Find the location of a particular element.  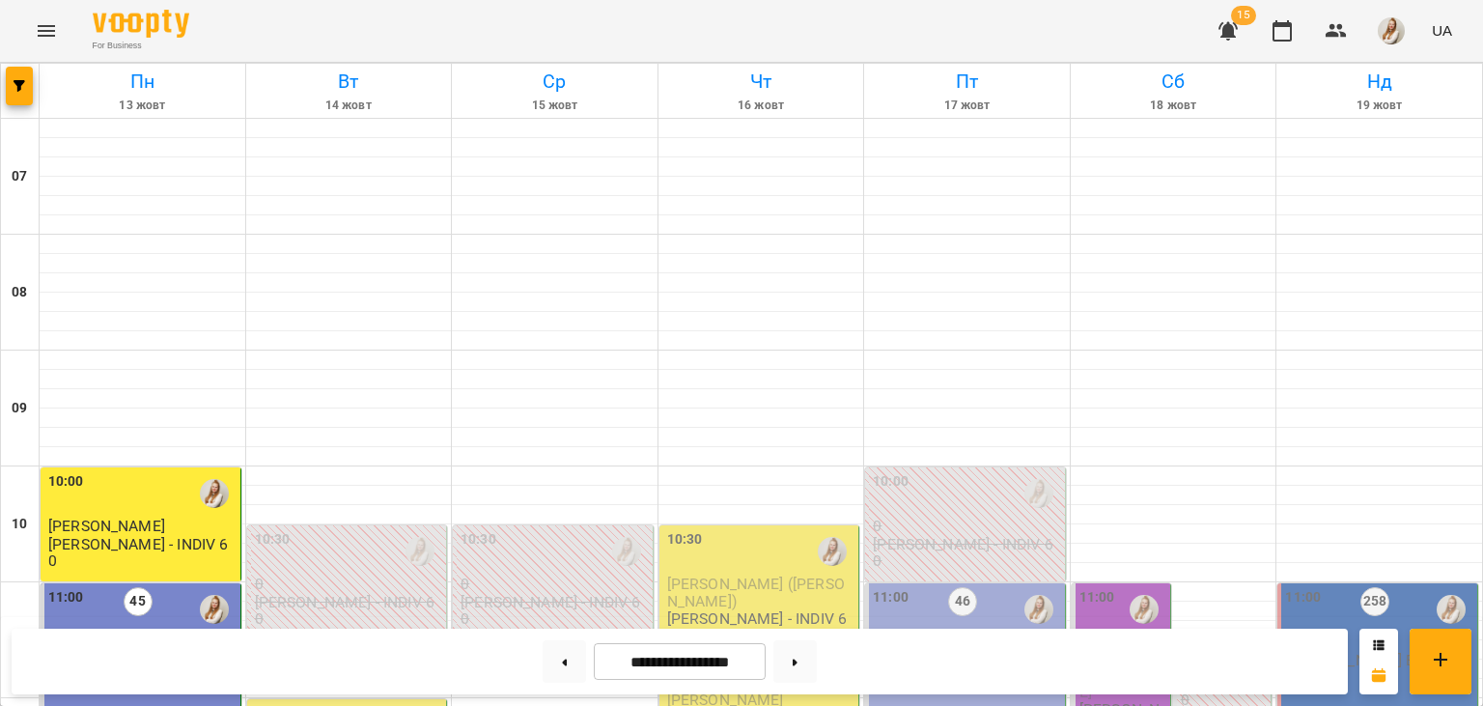

h6: 07 is located at coordinates (19, 177).